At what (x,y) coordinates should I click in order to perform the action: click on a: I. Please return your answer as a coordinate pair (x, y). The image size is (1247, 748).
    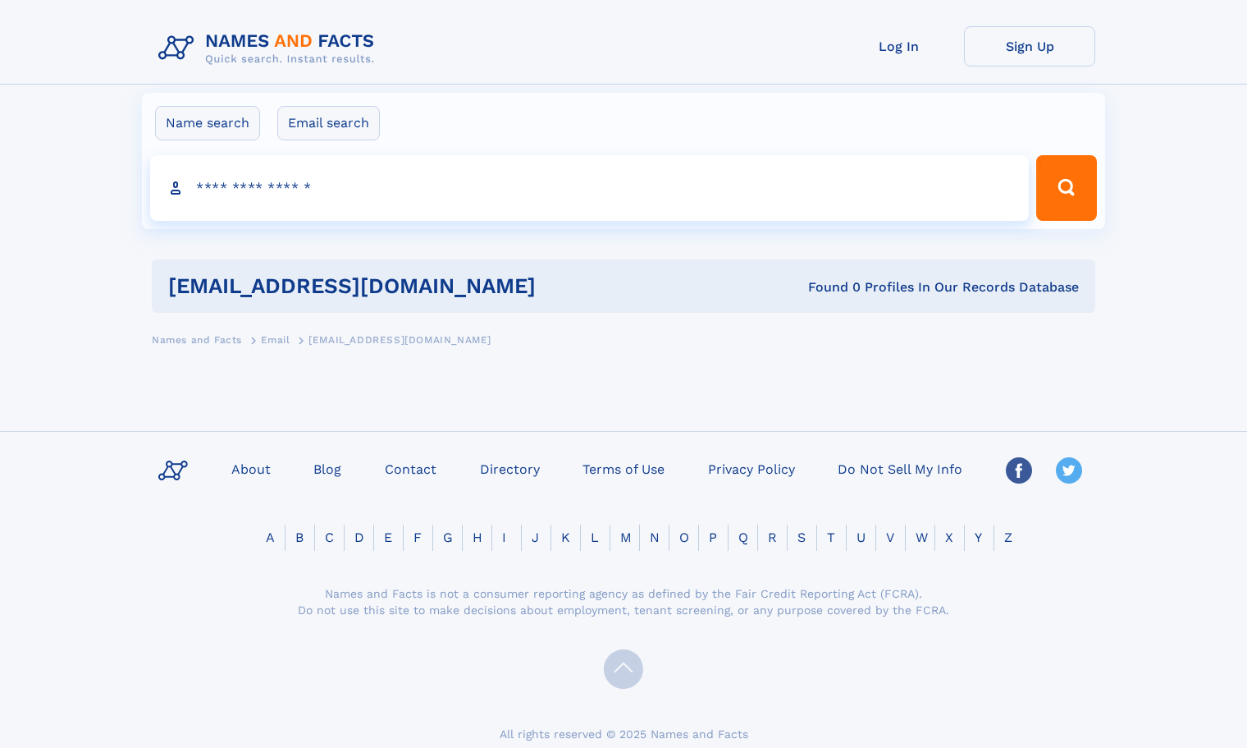
    Looking at the image, I should click on (504, 537).